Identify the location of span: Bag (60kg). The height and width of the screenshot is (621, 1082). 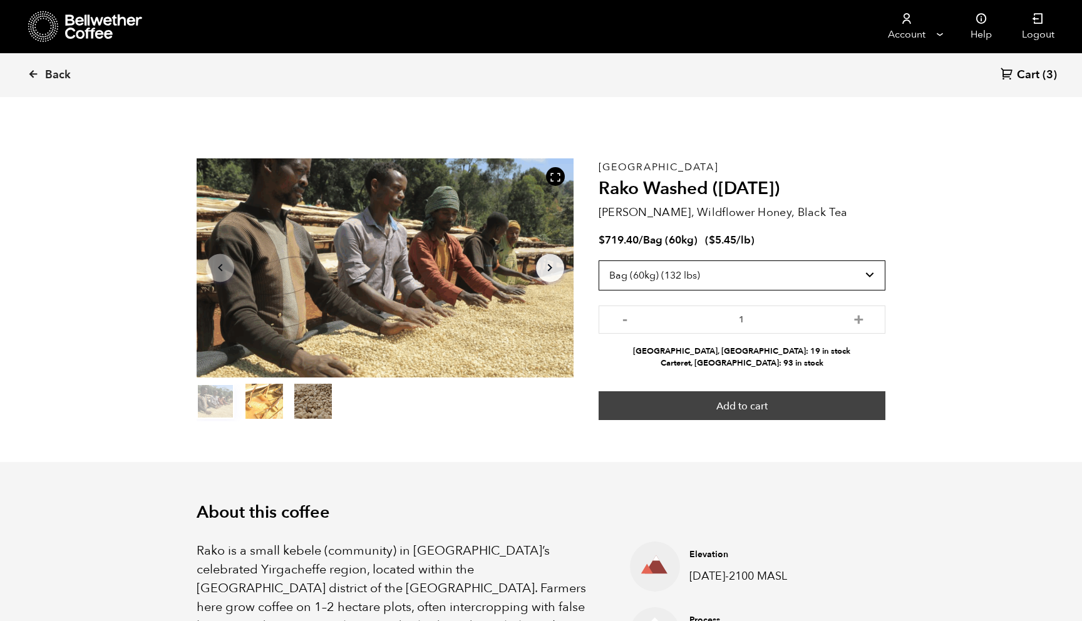
(670, 240).